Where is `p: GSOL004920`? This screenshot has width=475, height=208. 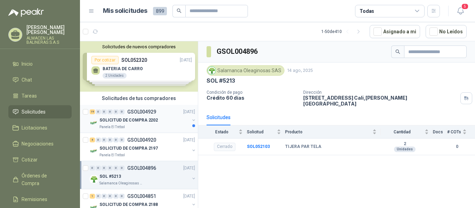
p: GSOL004920 is located at coordinates (142, 140).